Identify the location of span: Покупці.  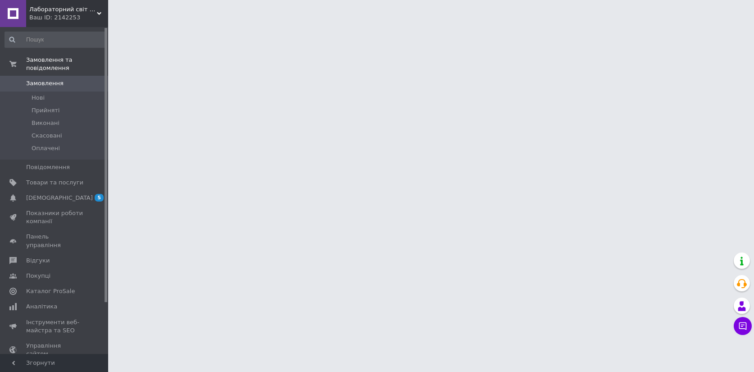
(38, 276).